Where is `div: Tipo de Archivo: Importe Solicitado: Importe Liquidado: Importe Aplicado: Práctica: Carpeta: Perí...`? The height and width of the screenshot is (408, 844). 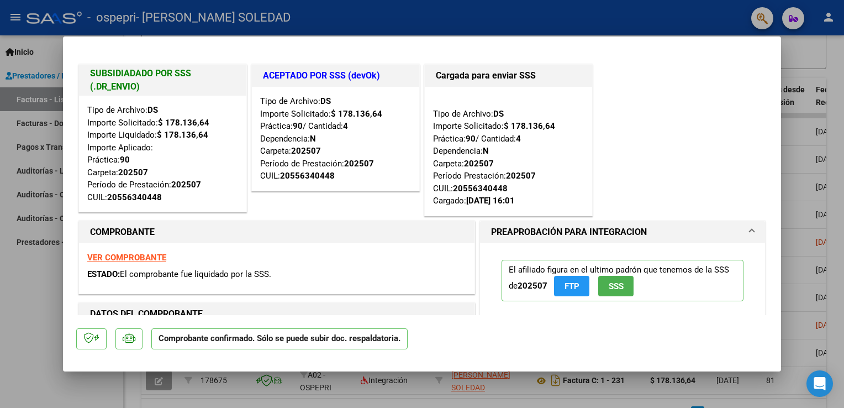
div: Tipo de Archivo: Importe Solicitado: Importe Liquidado: Importe Aplicado: Práctica: Carpeta: Perí... is located at coordinates (162, 154).